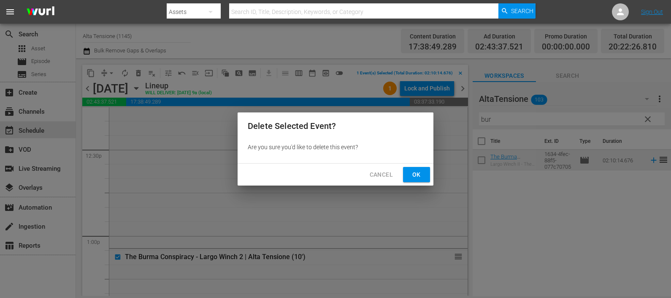 Image resolution: width=671 pixels, height=298 pixels. I want to click on span: menu, so click(10, 12).